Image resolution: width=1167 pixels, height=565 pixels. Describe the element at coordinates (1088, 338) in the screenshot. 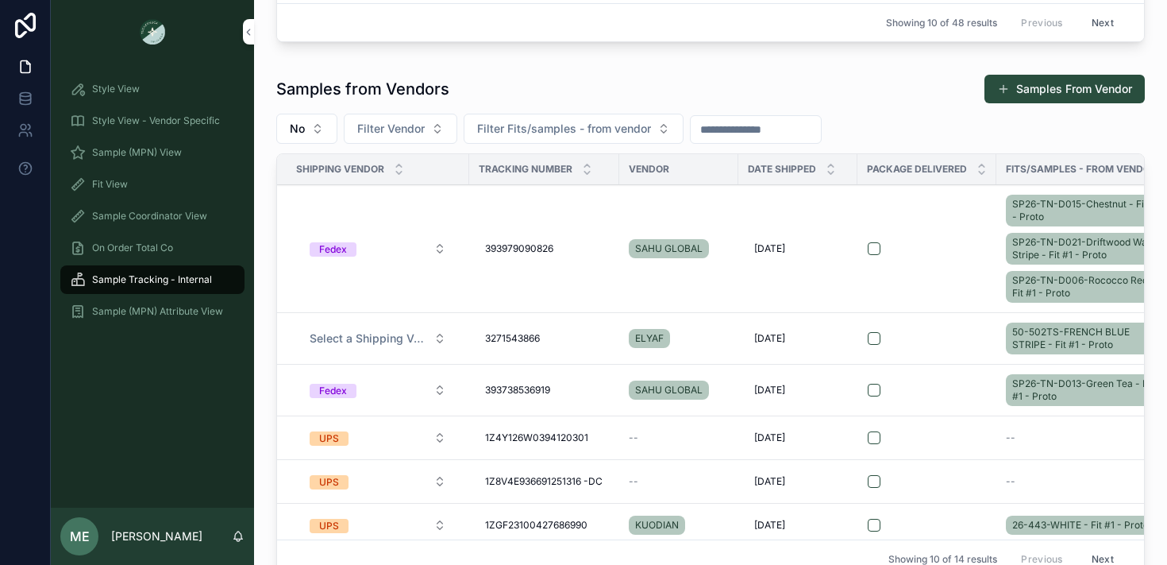

I see `span: 50-502TS-FRENCH BLUE STRIPE - Fit #1 - Proto` at that location.